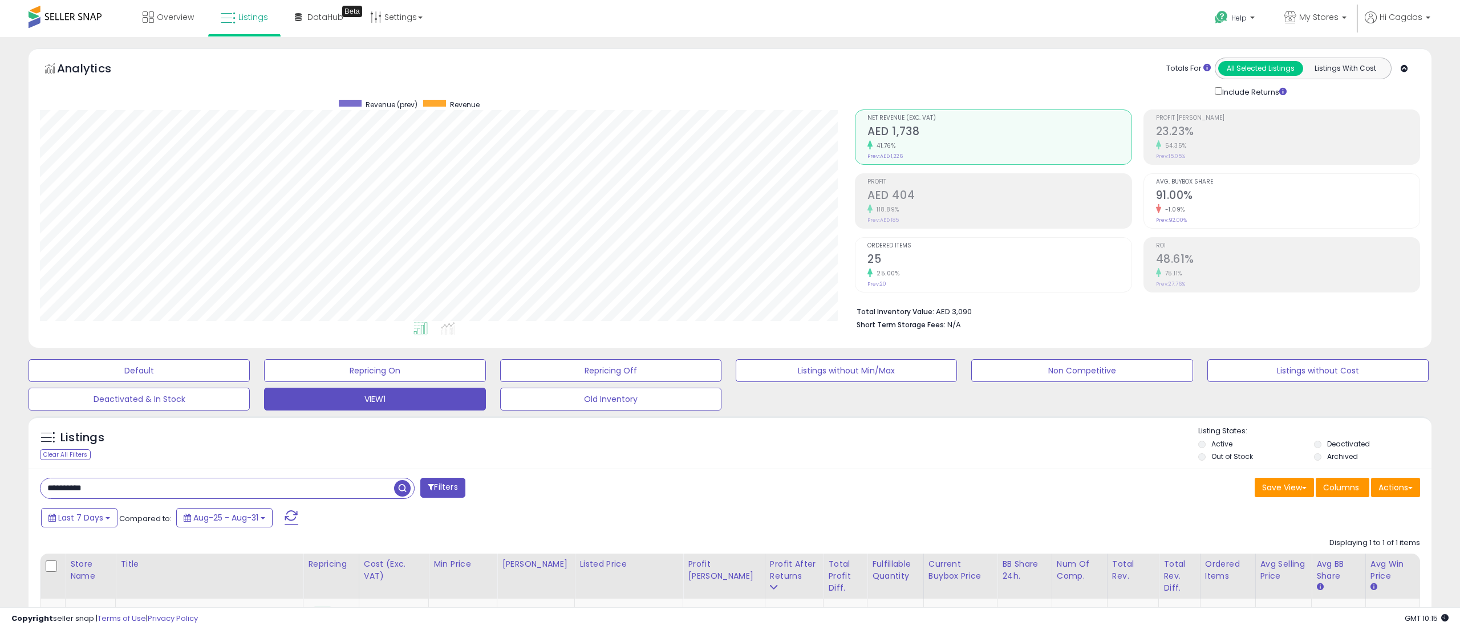 Image resolution: width=1460 pixels, height=630 pixels. I want to click on div: Clear All Filters, so click(65, 454).